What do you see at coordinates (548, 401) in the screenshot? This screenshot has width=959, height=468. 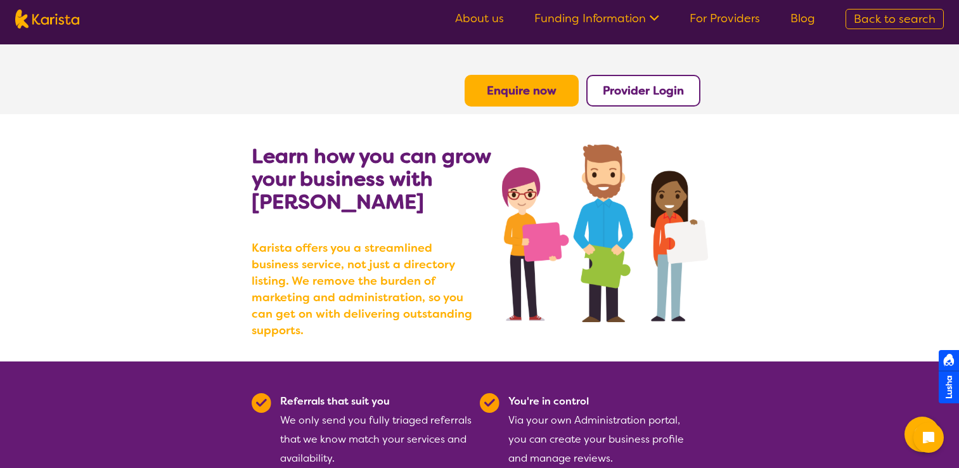 I see `b: You're in control` at bounding box center [548, 401].